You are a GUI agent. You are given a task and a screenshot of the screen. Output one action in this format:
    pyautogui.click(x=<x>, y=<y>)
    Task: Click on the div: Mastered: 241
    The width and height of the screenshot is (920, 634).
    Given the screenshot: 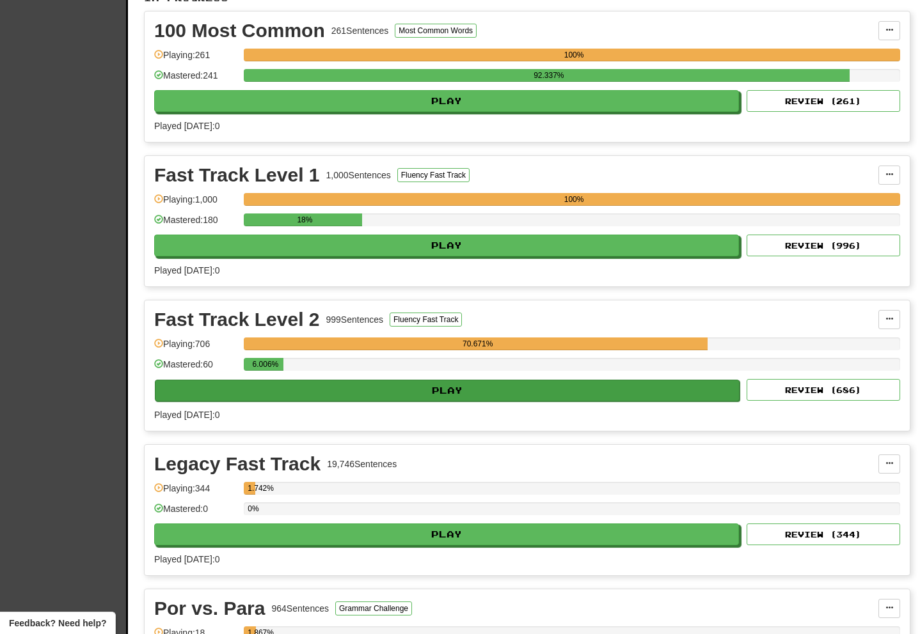 What is the action you would take?
    pyautogui.click(x=196, y=79)
    